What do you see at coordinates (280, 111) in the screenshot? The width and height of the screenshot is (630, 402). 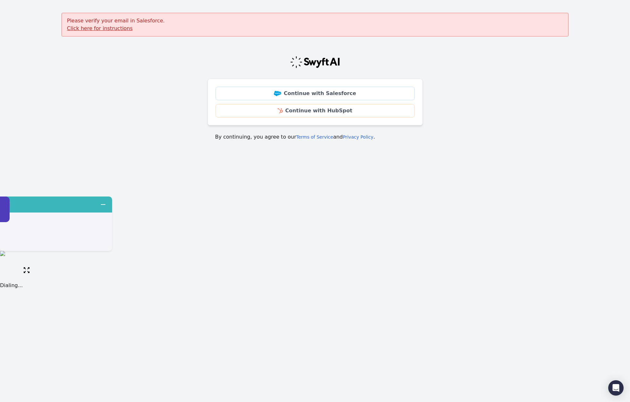 I see `img: HubSpot` at bounding box center [280, 111].